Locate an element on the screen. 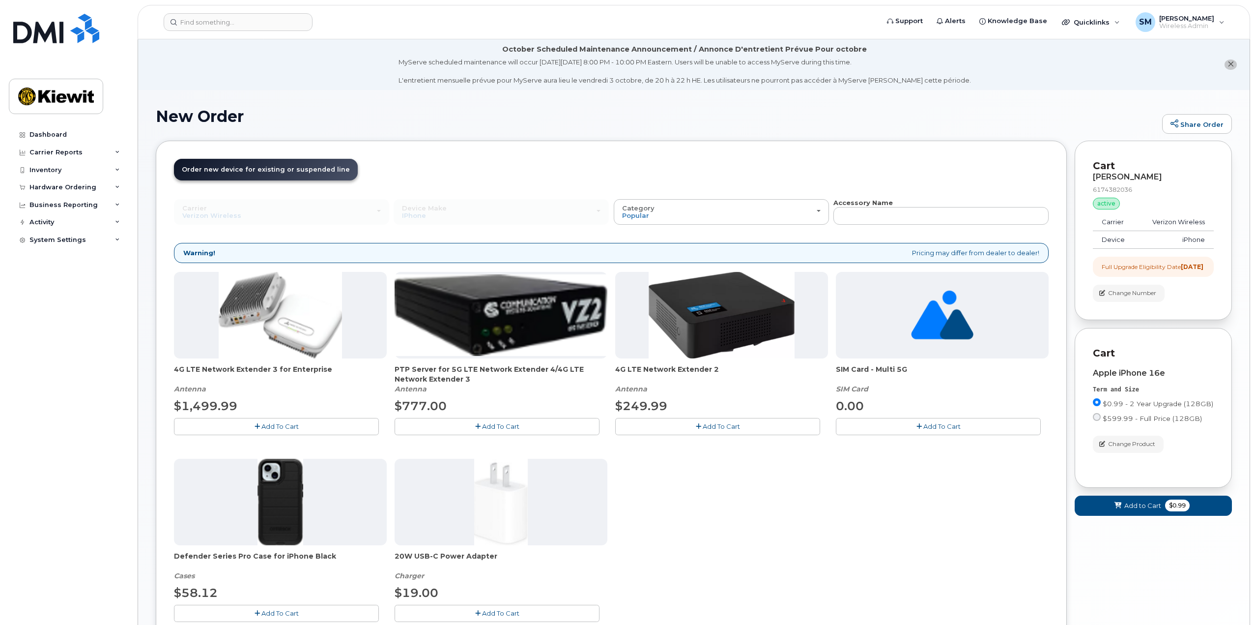  strong: Warning! is located at coordinates (199, 253).